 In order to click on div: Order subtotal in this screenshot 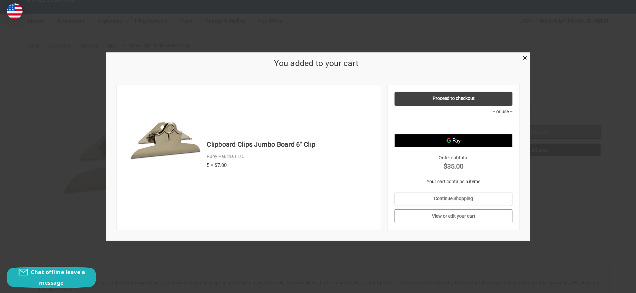, I will do `click(454, 162)`.